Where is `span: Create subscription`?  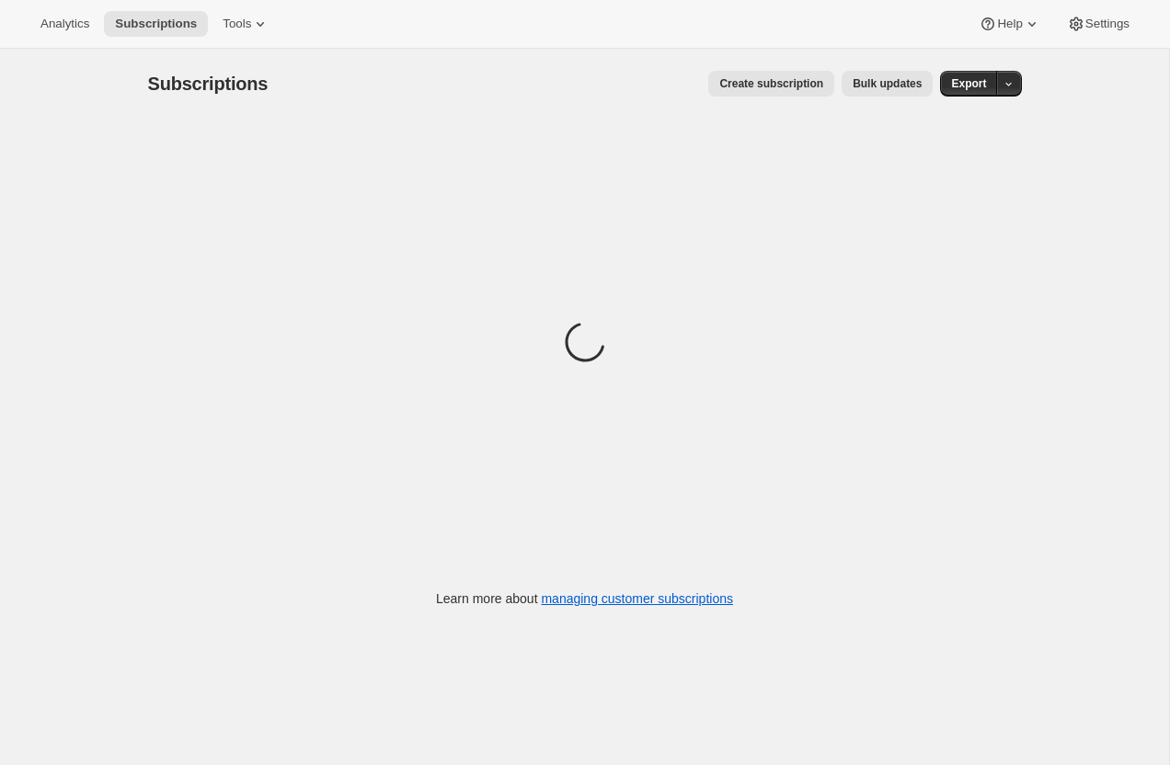 span: Create subscription is located at coordinates (771, 84).